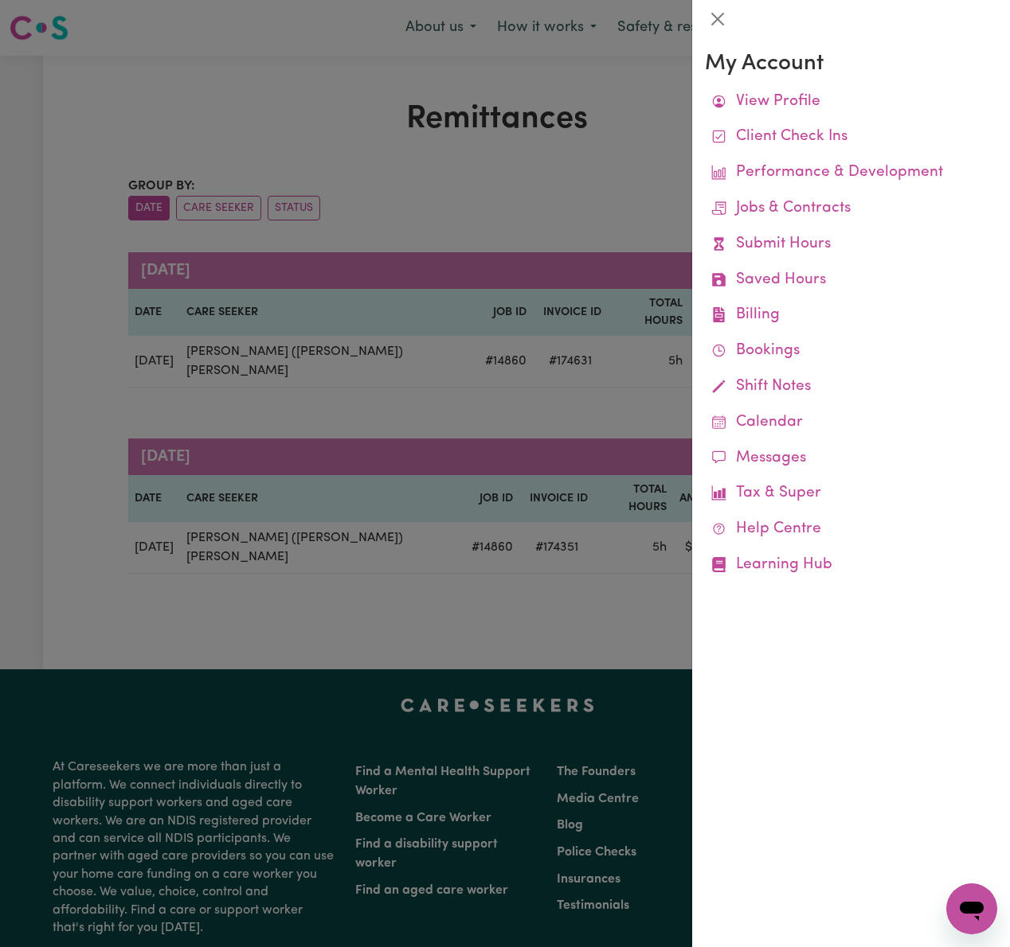  What do you see at coordinates (850, 387) in the screenshot?
I see `a: Shift Notes` at bounding box center [850, 387].